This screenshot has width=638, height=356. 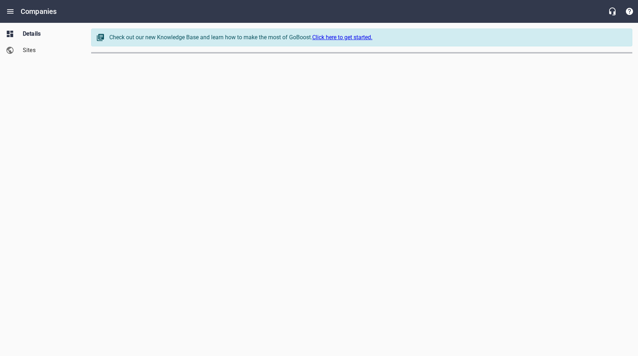 I want to click on button: Support Portal, so click(x=630, y=11).